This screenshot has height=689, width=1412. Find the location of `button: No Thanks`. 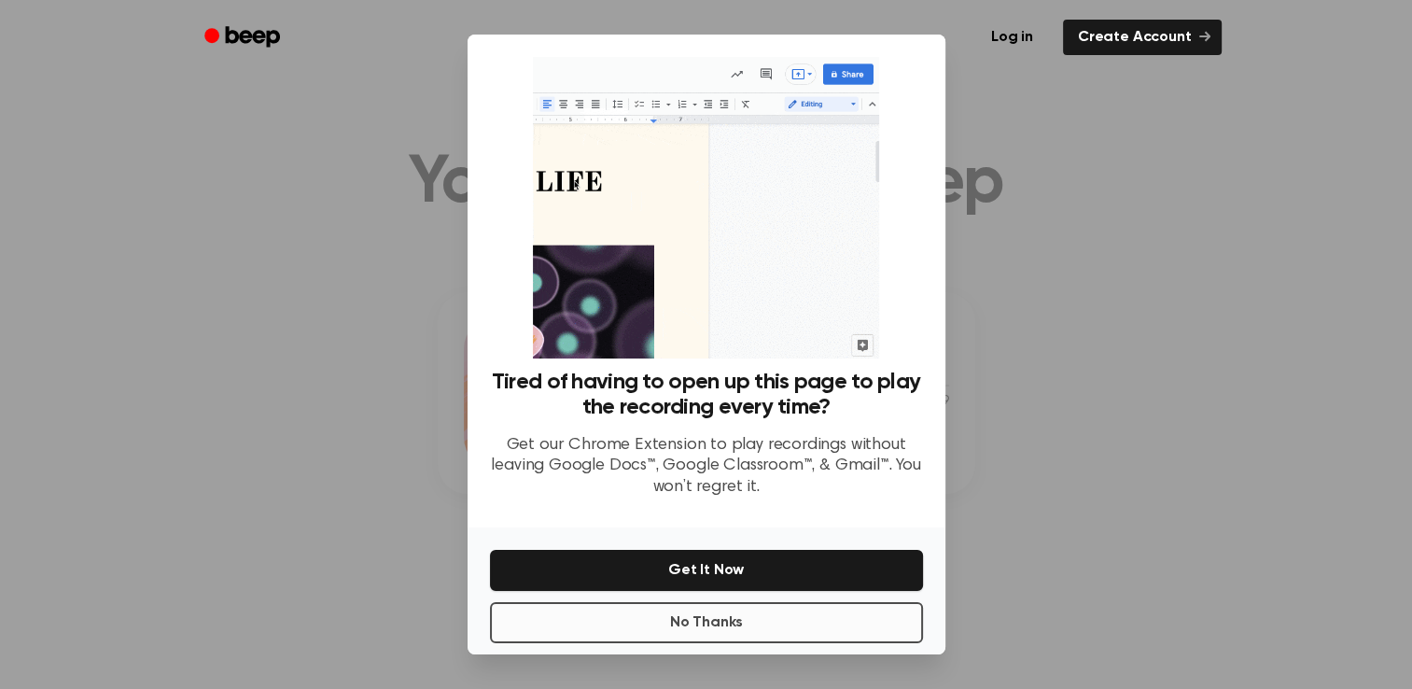

button: No Thanks is located at coordinates (706, 622).